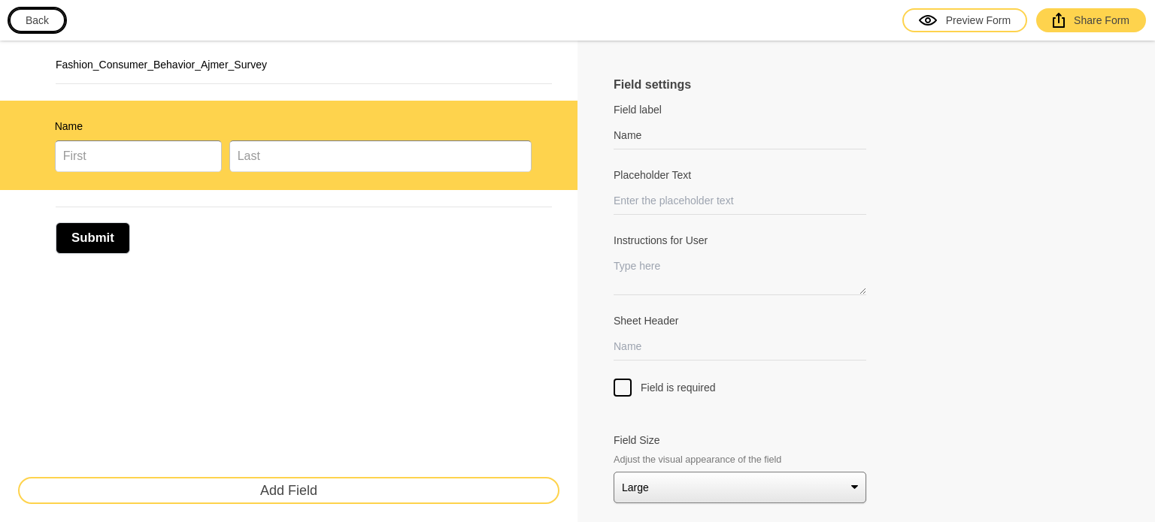 Image resolution: width=1155 pixels, height=522 pixels. What do you see at coordinates (740, 135) in the screenshot?
I see `input: Enter your label` at bounding box center [740, 135].